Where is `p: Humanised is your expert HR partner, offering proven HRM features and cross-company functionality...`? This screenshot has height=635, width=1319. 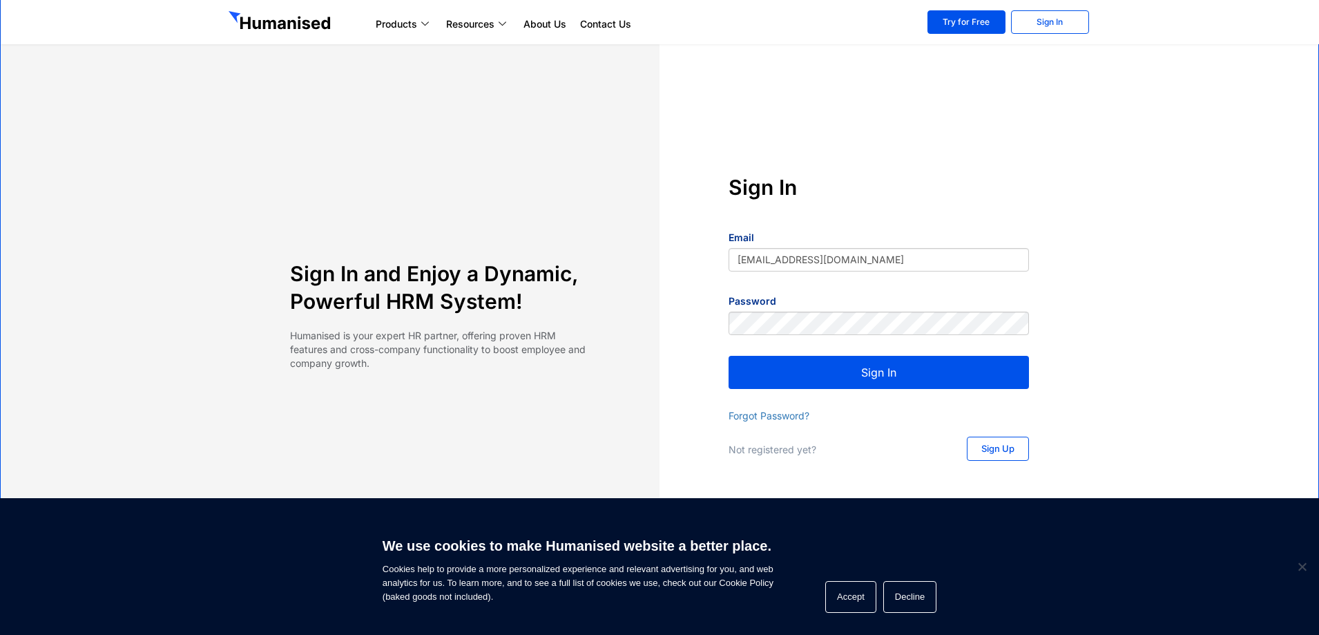
p: Humanised is your expert HR partner, offering proven HRM features and cross-company functionality... is located at coordinates (440, 350).